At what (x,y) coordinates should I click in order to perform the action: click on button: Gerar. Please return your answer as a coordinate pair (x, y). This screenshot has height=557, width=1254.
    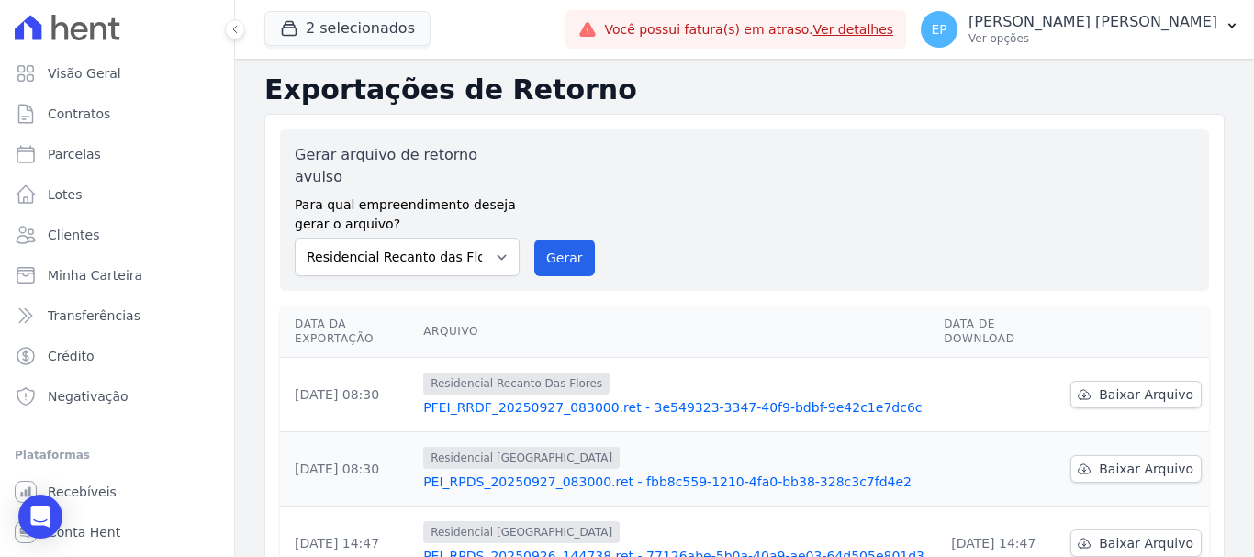
    Looking at the image, I should click on (564, 258).